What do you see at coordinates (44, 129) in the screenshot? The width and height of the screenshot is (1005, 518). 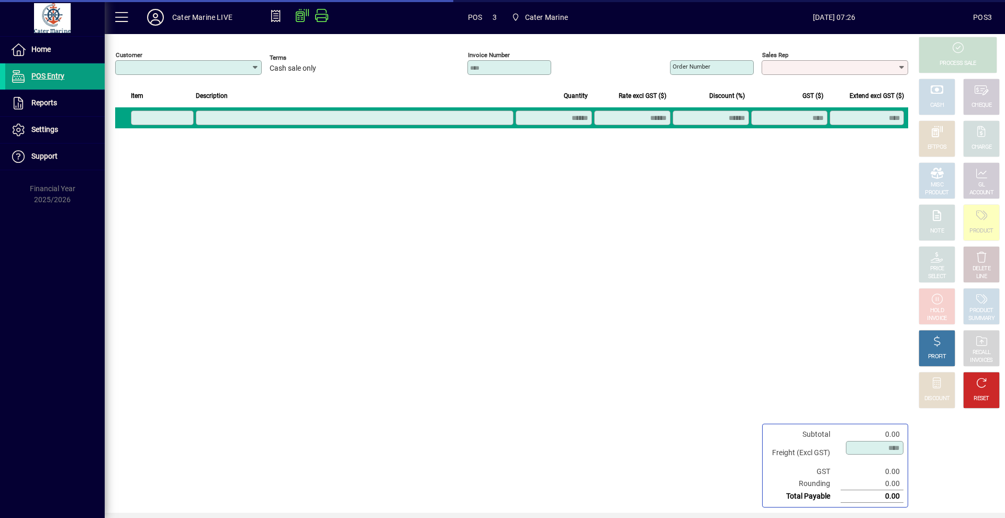 I see `span: Settings` at bounding box center [44, 129].